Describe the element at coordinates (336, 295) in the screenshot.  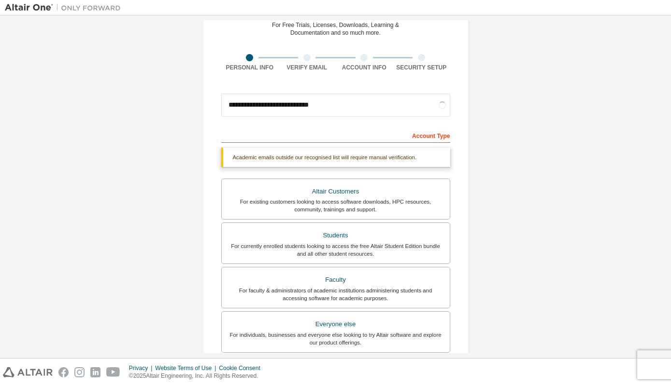
I see `div: For faculty & administrators of academic institutions administering students and accessing softwa...` at that location.